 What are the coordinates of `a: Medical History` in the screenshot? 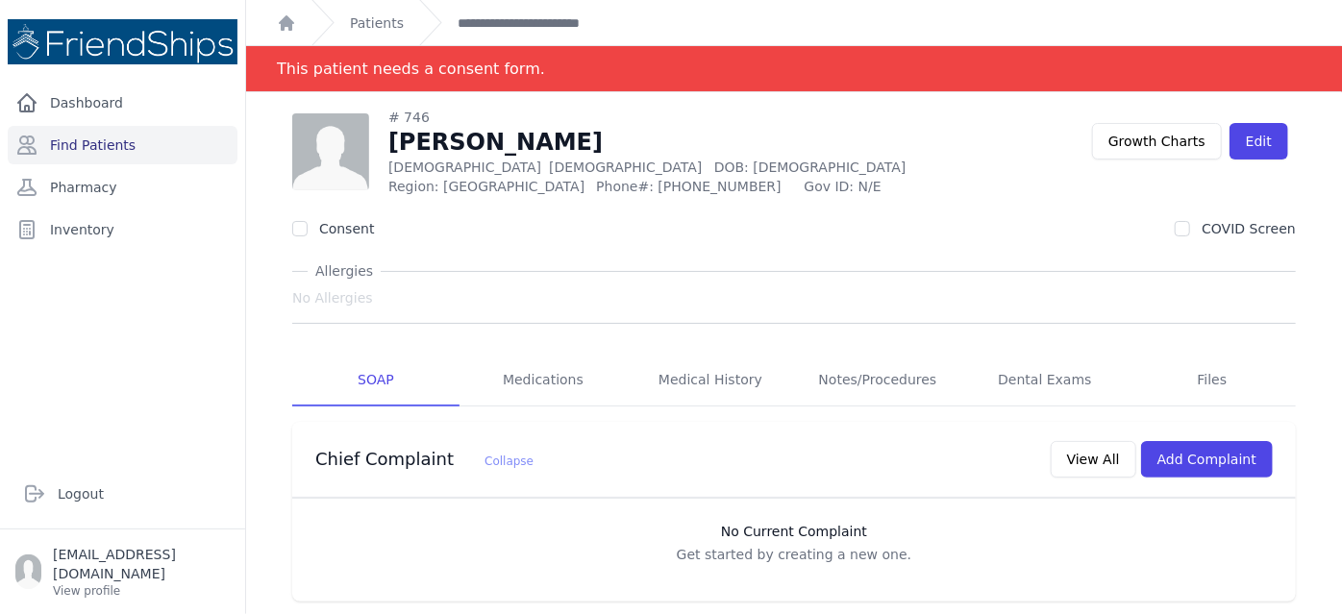 It's located at (710, 381).